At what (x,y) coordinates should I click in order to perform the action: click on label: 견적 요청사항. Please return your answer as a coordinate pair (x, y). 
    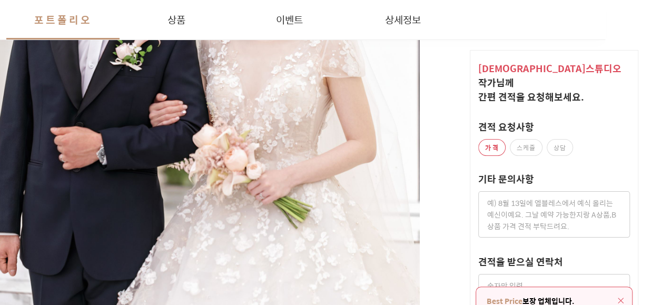
    Looking at the image, I should click on (506, 126).